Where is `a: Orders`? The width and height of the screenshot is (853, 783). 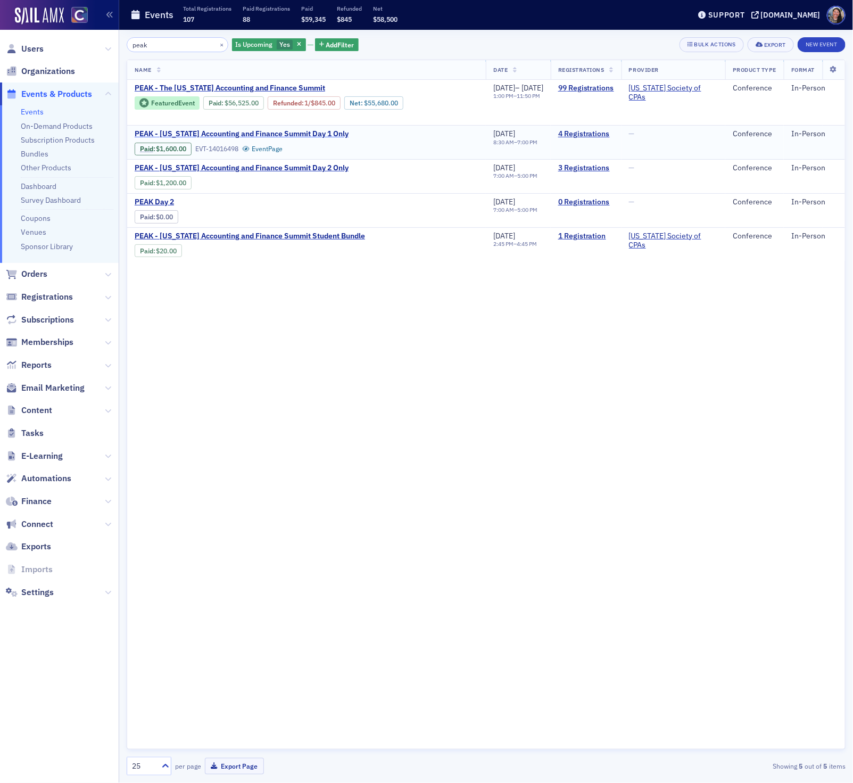
a: Orders is located at coordinates (27, 274).